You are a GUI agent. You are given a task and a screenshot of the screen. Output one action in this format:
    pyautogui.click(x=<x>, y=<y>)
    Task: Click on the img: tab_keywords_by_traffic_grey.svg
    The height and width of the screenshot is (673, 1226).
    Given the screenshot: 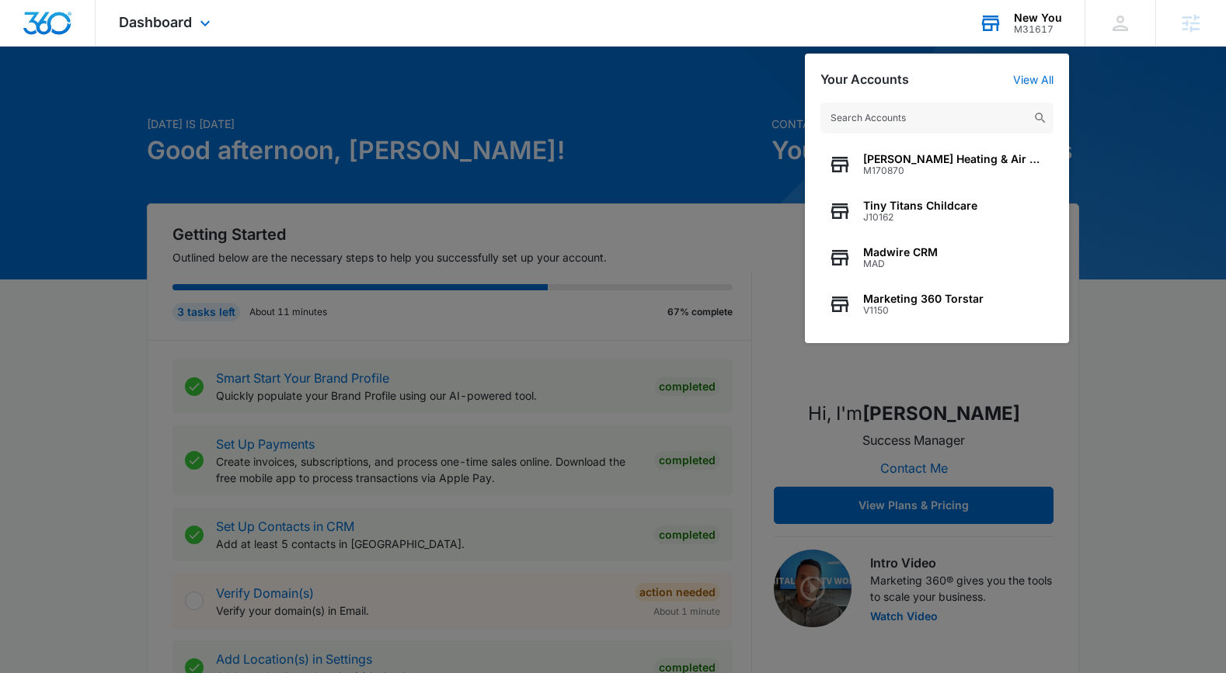 What is the action you would take?
    pyautogui.click(x=161, y=96)
    